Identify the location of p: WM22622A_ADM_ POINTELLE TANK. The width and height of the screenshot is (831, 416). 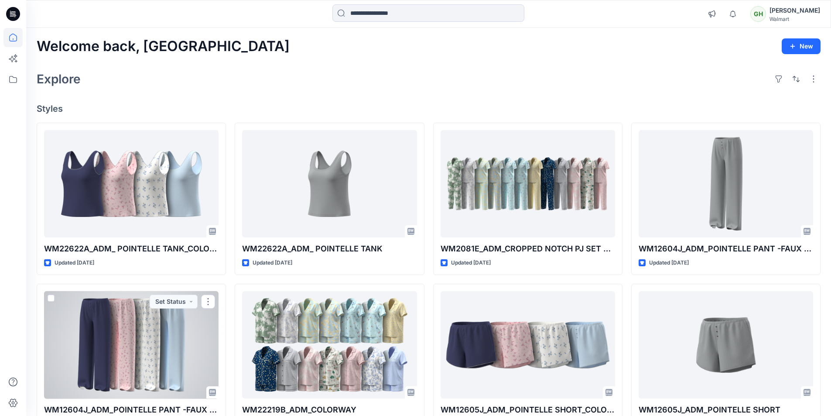
(329, 249).